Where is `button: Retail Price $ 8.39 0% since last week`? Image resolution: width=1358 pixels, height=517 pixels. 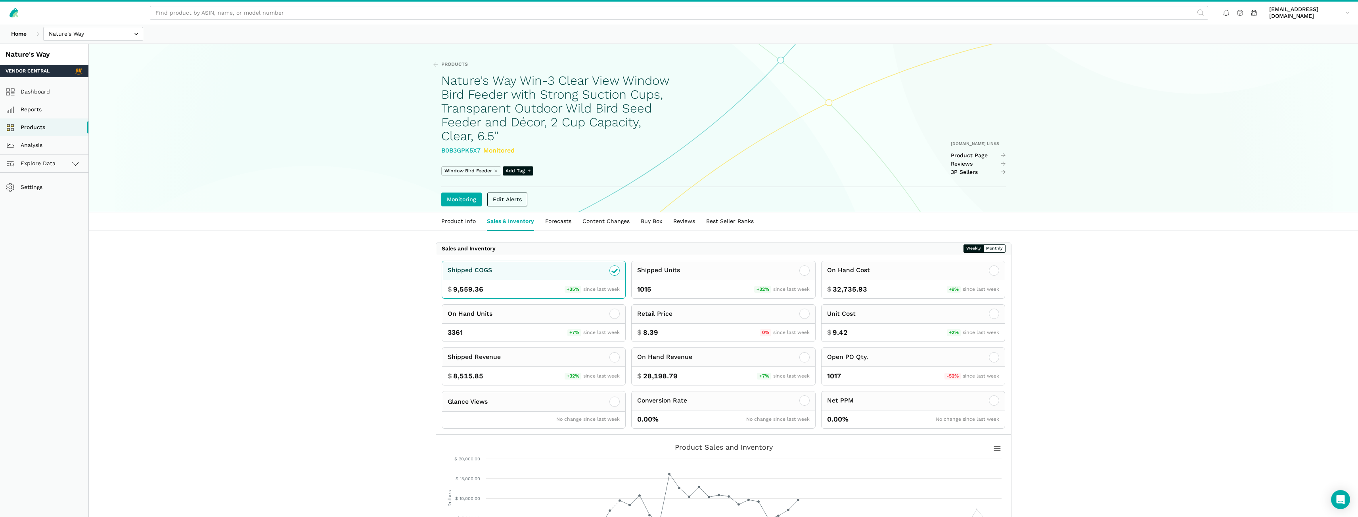 button: Retail Price $ 8.39 0% since last week is located at coordinates (723, 324).